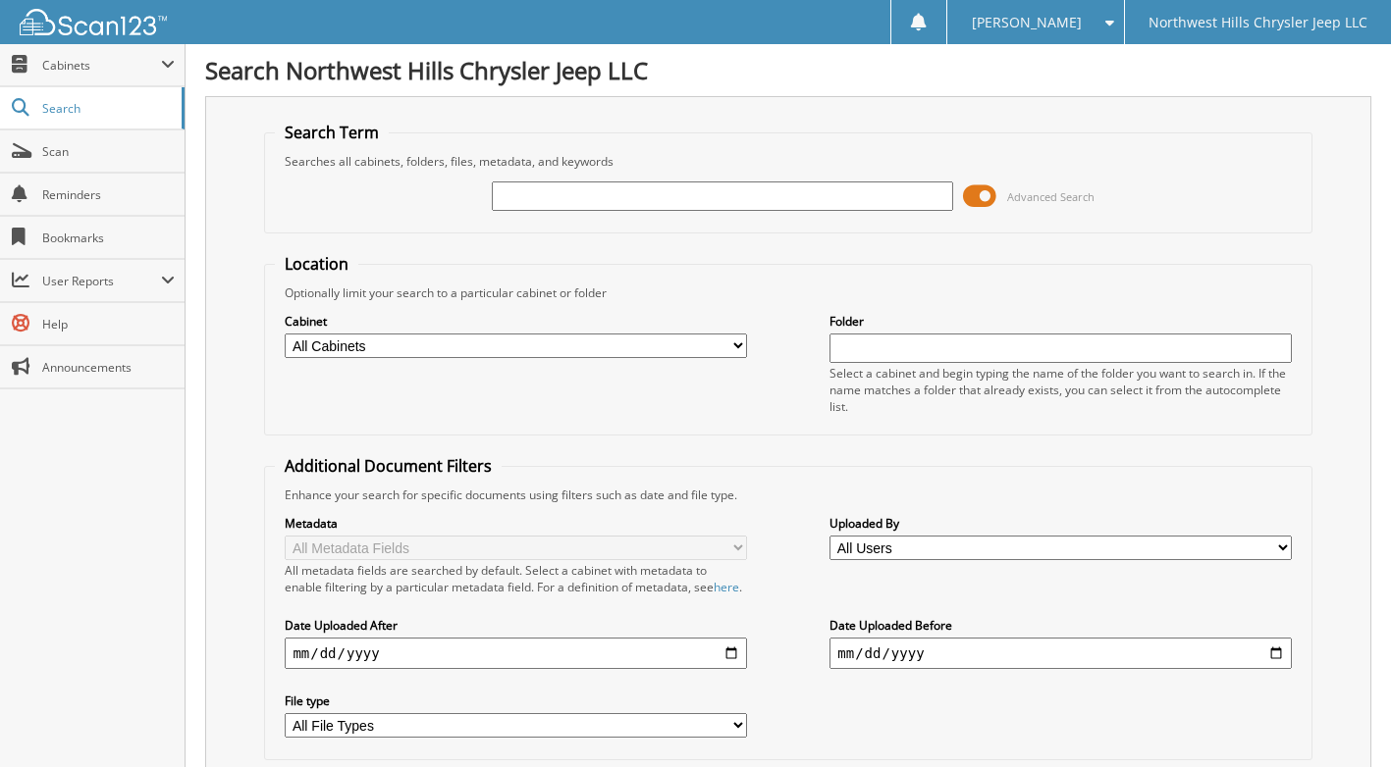 The image size is (1391, 767). Describe the element at coordinates (1257, 23) in the screenshot. I see `span: Northwest Hills Chrysler Jeep LLC` at that location.